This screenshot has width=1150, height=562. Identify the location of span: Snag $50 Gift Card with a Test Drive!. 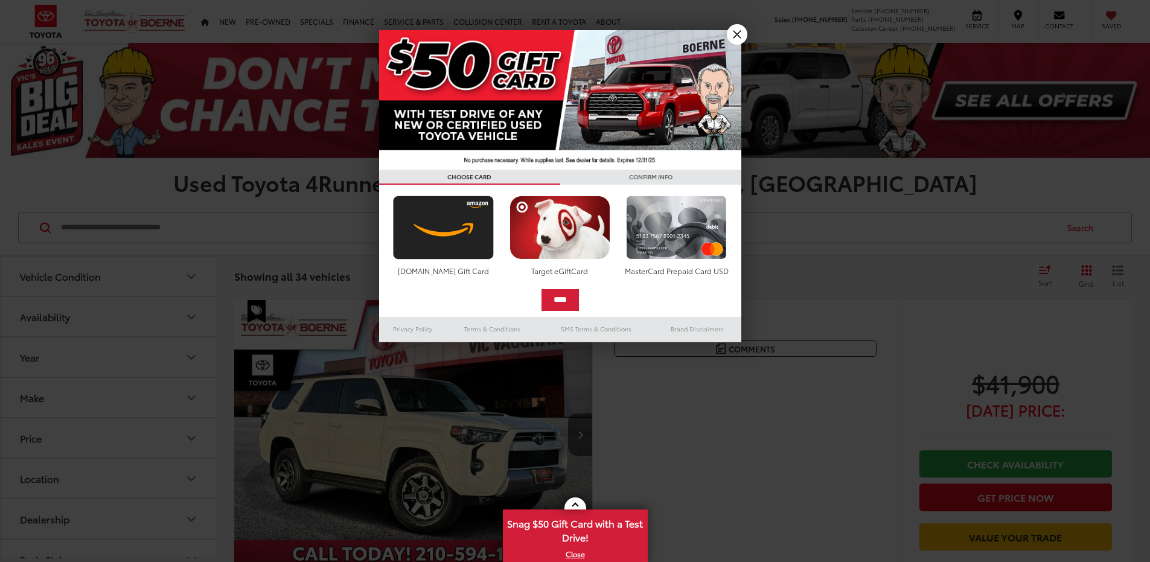
(575, 529).